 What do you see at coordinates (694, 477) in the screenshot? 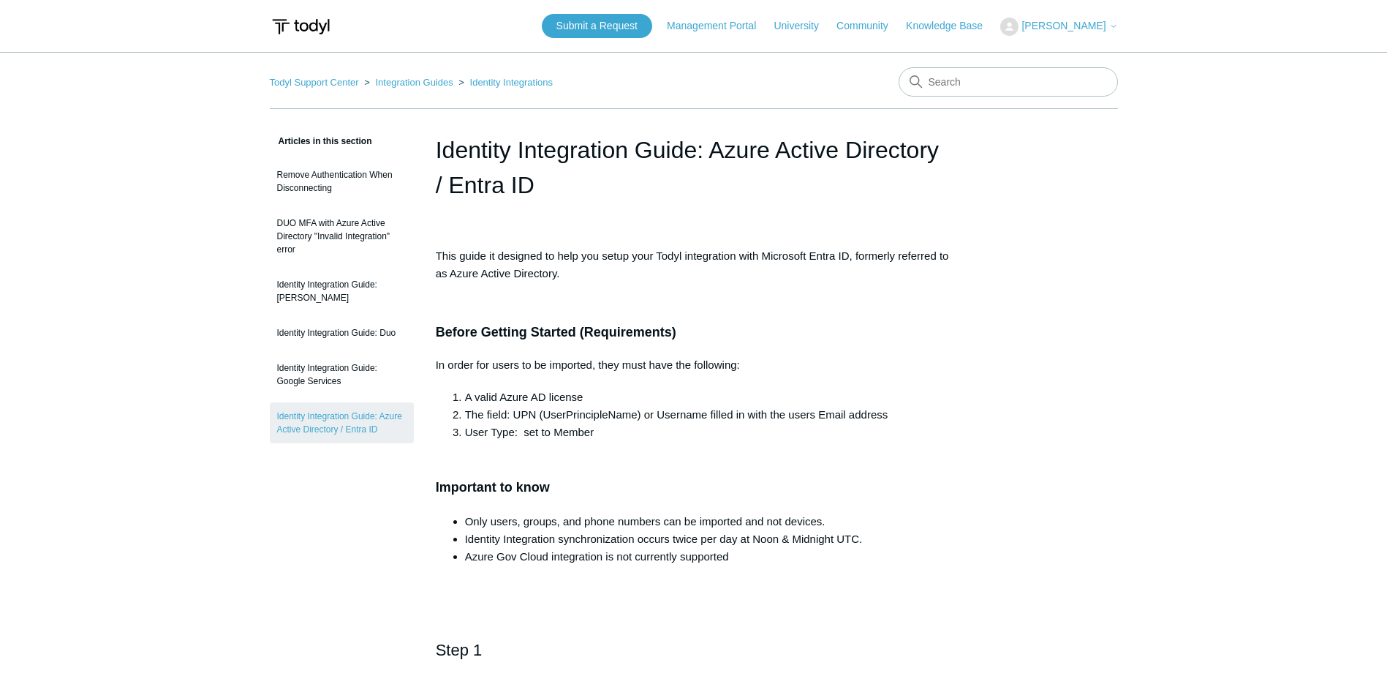
I see `h3: Important to know` at bounding box center [694, 477].